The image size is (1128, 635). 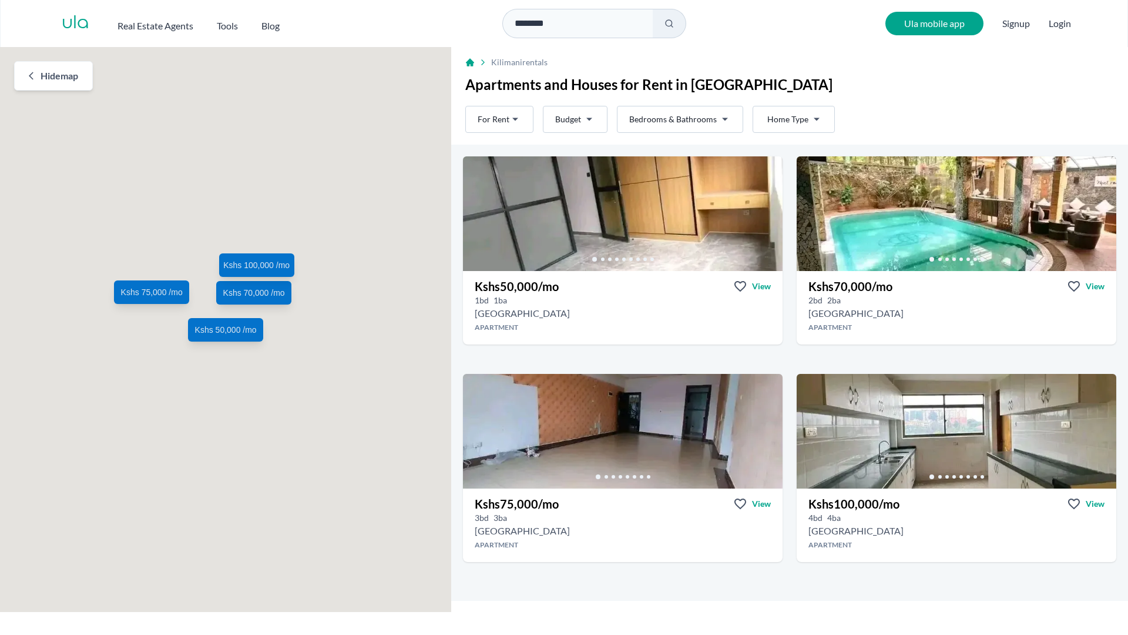 I want to click on img: 3 bedroom Apartment for rent - Kshs 75,000/mo - in Kilimani near Hatheru Road, Nairobi, Kenya, Na..., so click(x=623, y=431).